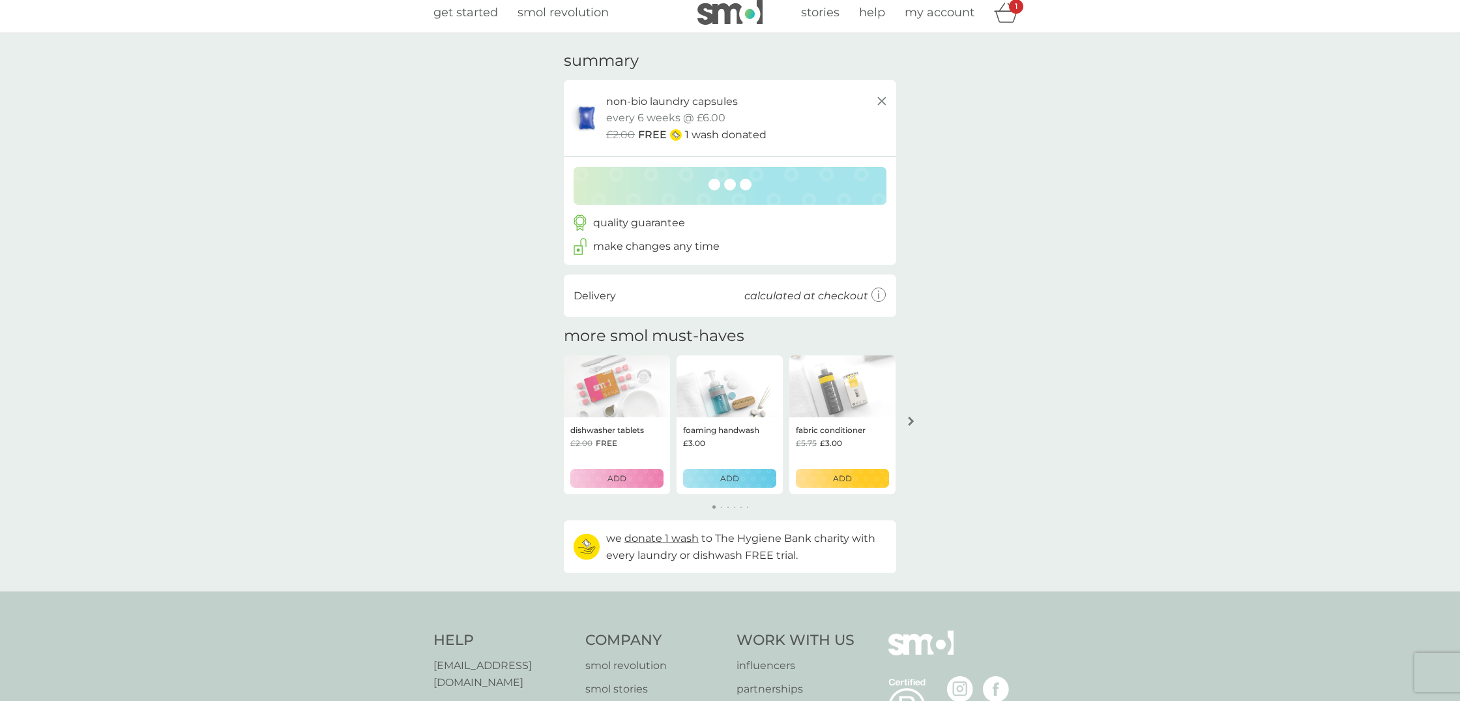  What do you see at coordinates (872, 12) in the screenshot?
I see `span: help` at bounding box center [872, 12].